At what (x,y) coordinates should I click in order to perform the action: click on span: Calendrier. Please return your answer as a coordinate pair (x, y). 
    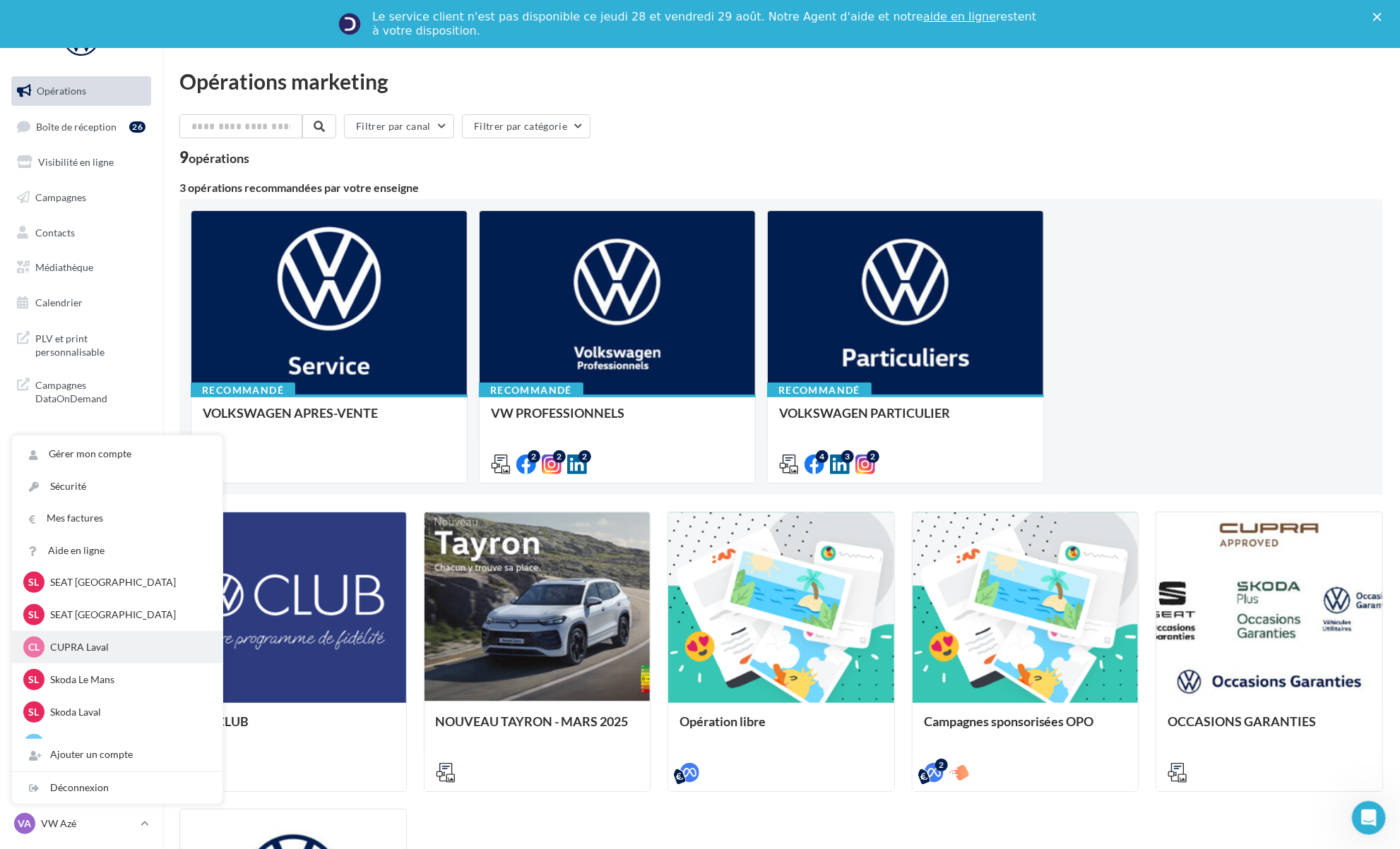
    Looking at the image, I should click on (58, 302).